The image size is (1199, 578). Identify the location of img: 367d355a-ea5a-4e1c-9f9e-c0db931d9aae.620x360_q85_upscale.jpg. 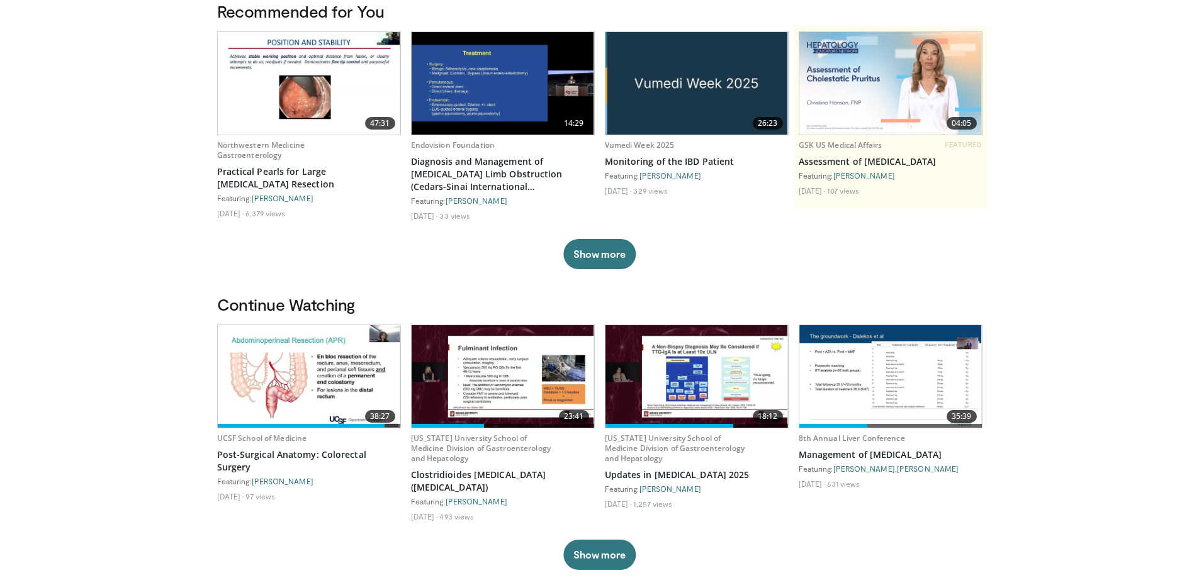
(309, 376).